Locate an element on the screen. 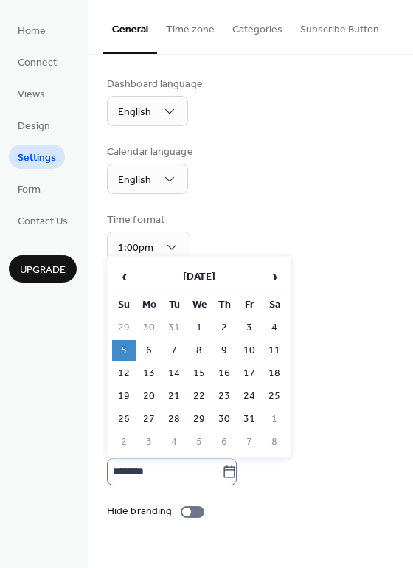 Image resolution: width=413 pixels, height=568 pixels. td: 24 is located at coordinates (249, 396).